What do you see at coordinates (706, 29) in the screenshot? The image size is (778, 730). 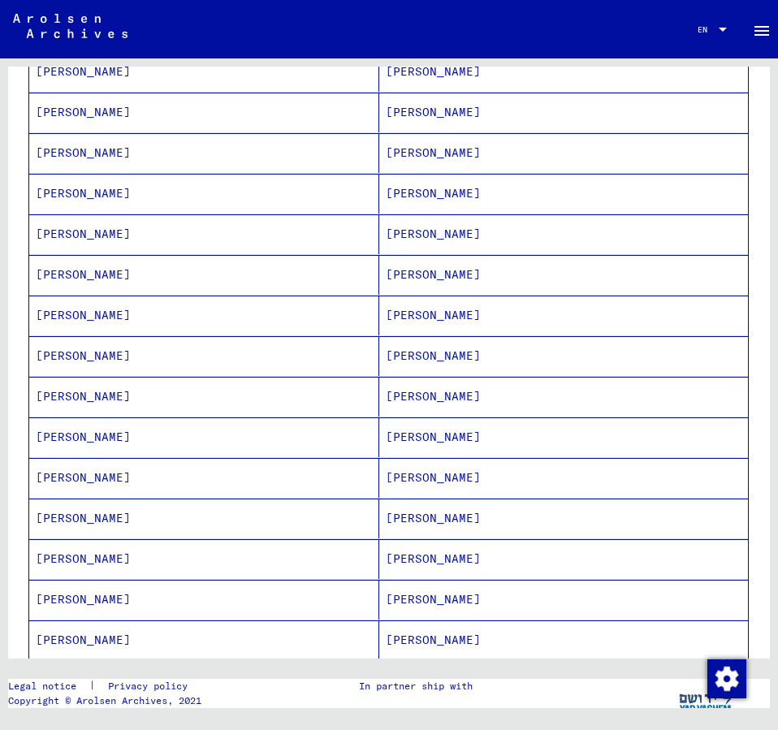 I see `span: EN` at bounding box center [706, 29].